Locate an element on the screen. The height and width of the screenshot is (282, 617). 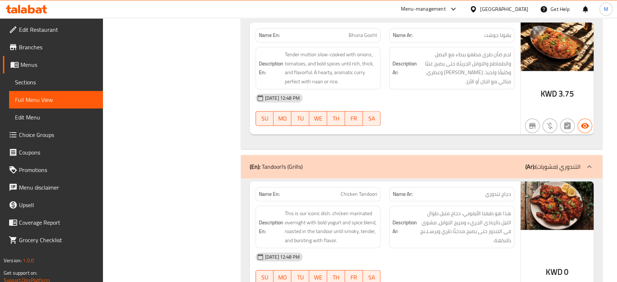
button: FR is located at coordinates (354, 118).